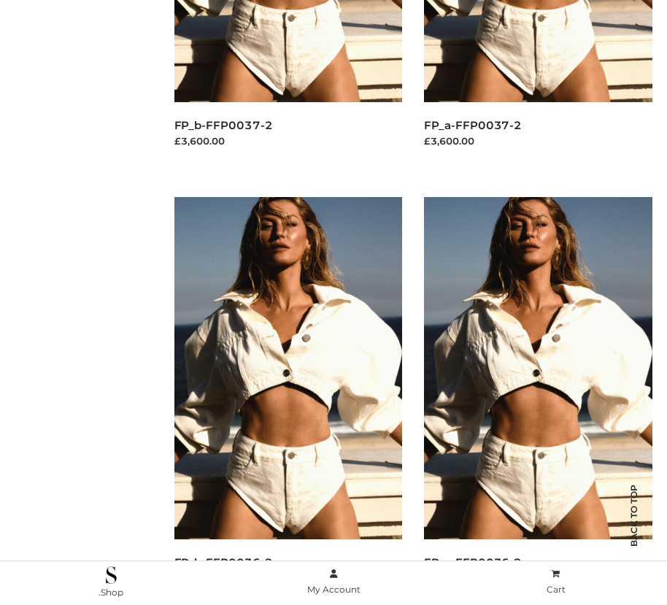 The height and width of the screenshot is (605, 667). I want to click on span: .Shop, so click(111, 592).